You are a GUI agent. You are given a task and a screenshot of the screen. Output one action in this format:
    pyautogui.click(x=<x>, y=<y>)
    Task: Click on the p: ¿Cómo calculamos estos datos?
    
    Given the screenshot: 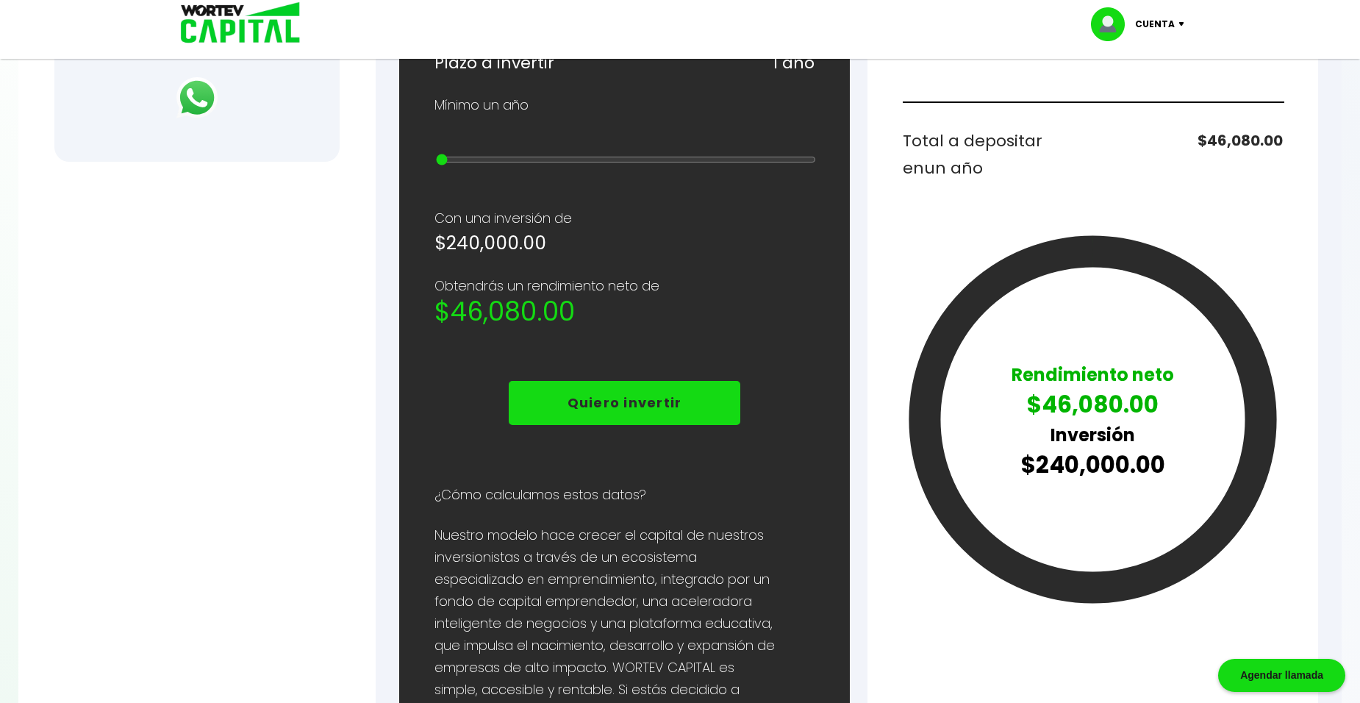 What is the action you would take?
    pyautogui.click(x=624, y=495)
    